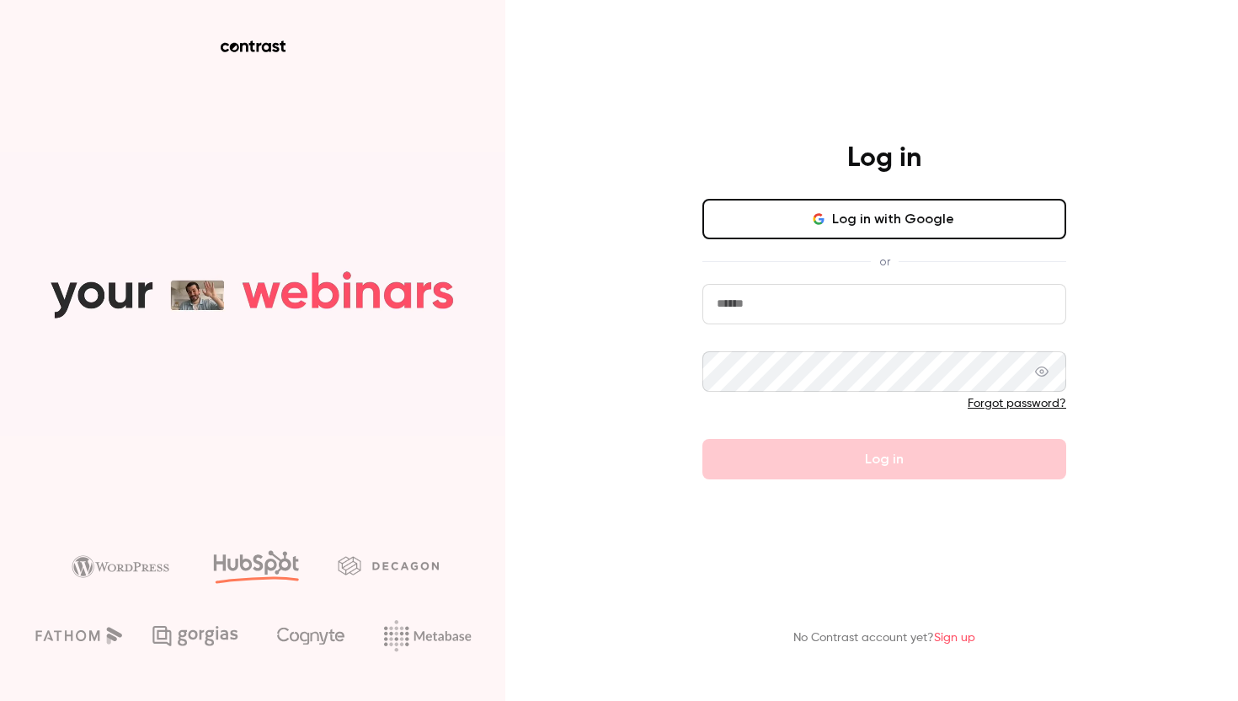 The height and width of the screenshot is (701, 1238). Describe the element at coordinates (884, 637) in the screenshot. I see `p: No Contrast account yet?` at that location.